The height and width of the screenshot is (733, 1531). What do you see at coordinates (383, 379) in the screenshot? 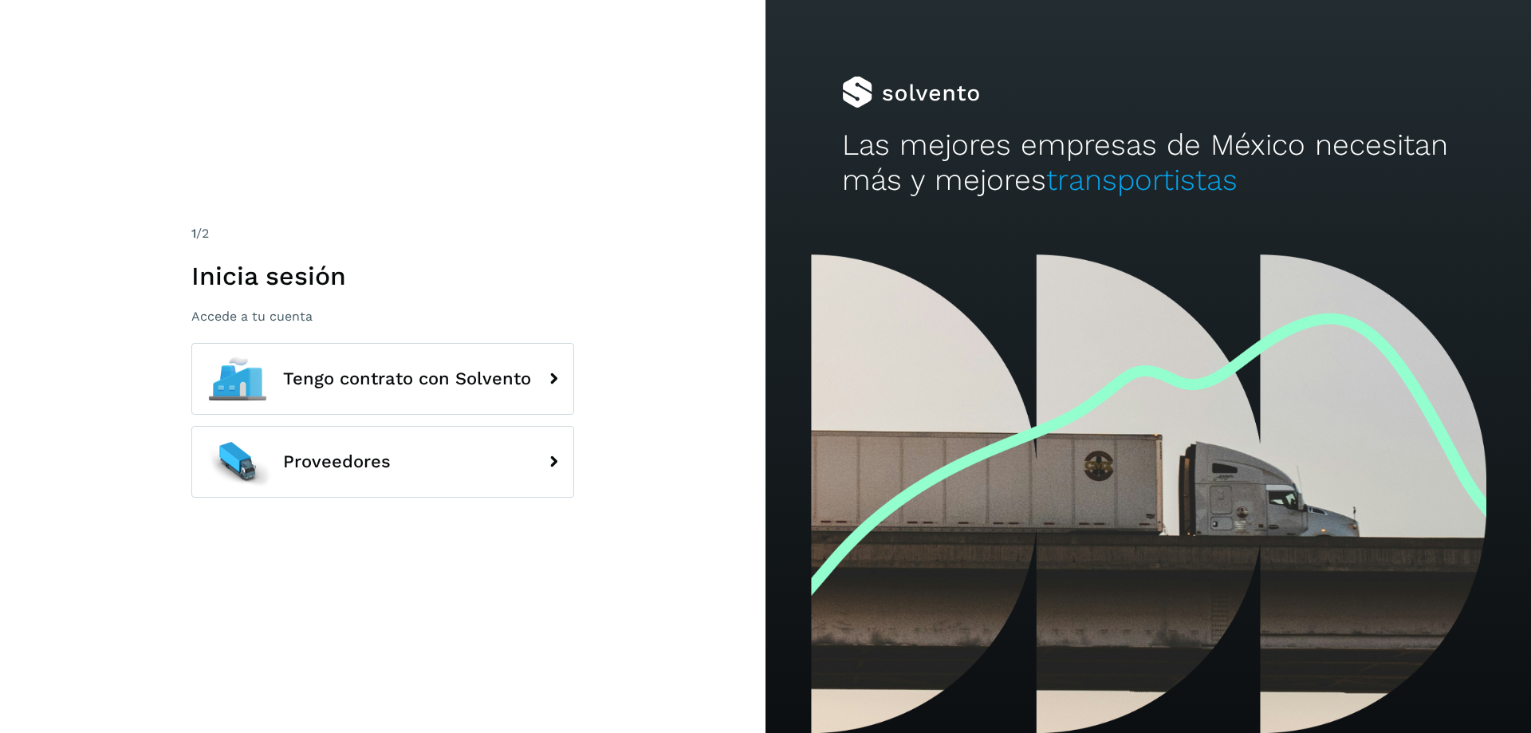
I see `button: Tengo contrato con Solvento` at bounding box center [383, 379].